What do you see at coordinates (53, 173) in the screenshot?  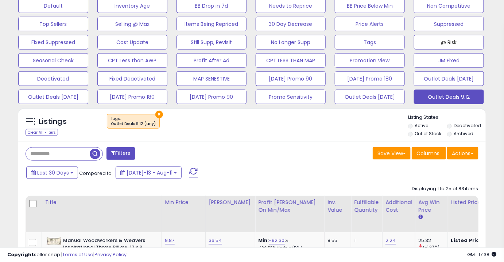 I see `span: Last 30 Days` at bounding box center [53, 173].